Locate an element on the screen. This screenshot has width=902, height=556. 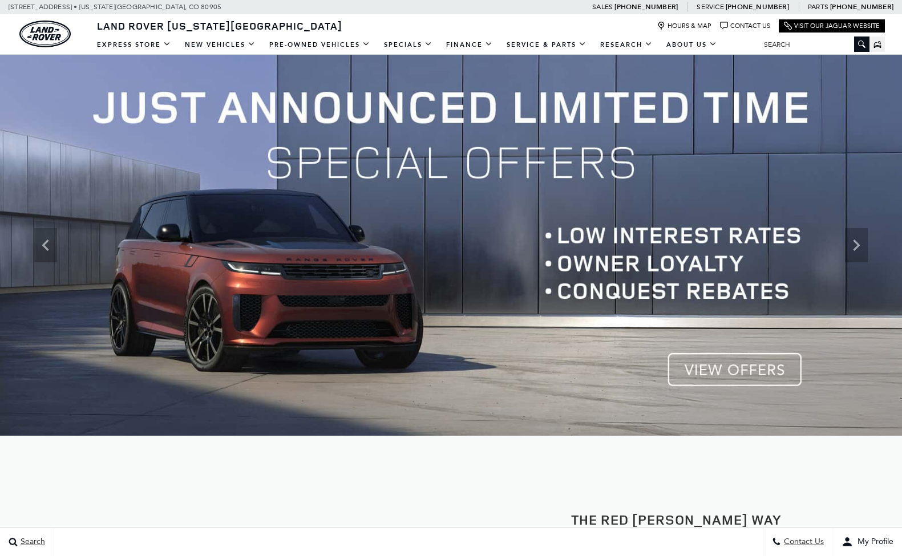
a: Contact Us is located at coordinates (745, 26).